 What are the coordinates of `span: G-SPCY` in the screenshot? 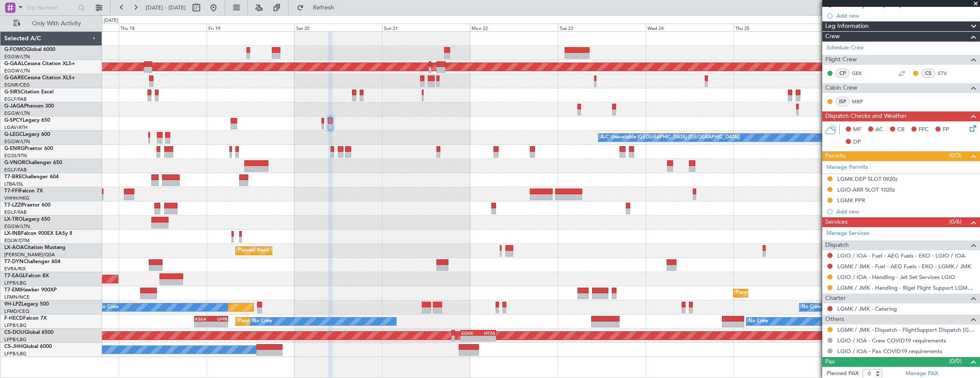 It's located at (13, 120).